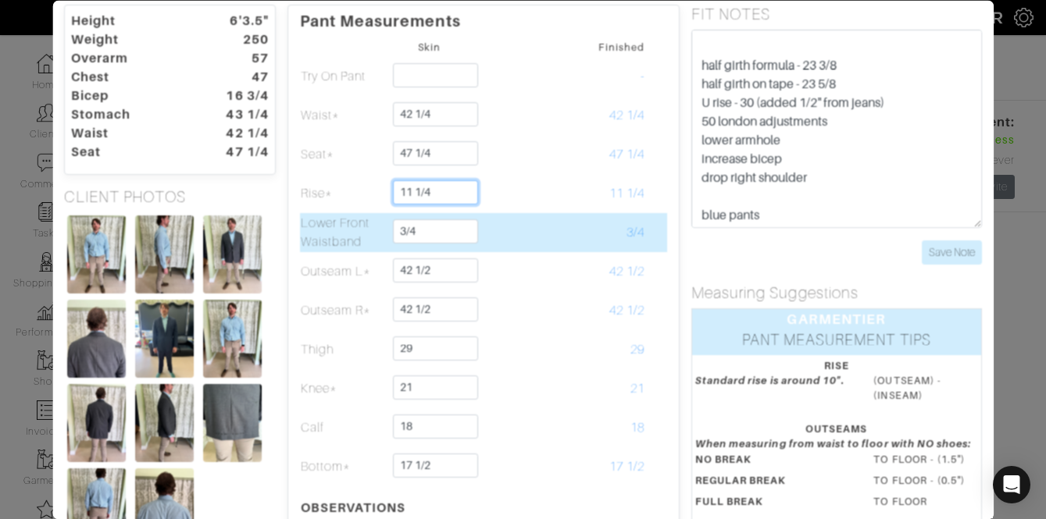 The image size is (1046, 519). I want to click on img: 9mumH2fc9wLmbUQLbeqPN986, so click(96, 339).